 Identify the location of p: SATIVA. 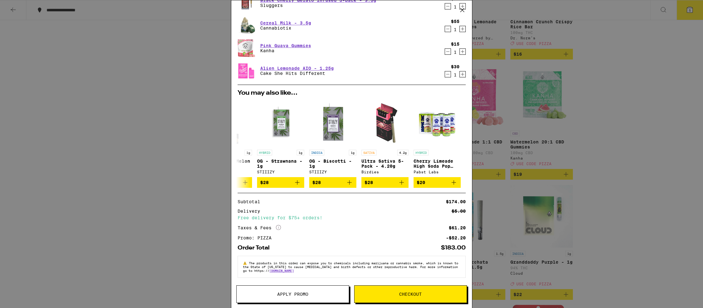
(369, 152).